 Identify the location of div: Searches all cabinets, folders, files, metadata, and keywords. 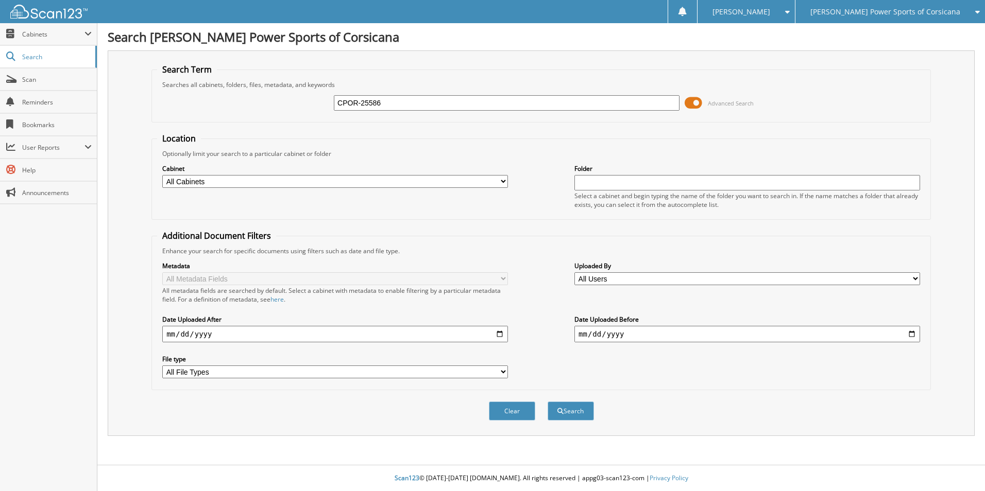
(541, 84).